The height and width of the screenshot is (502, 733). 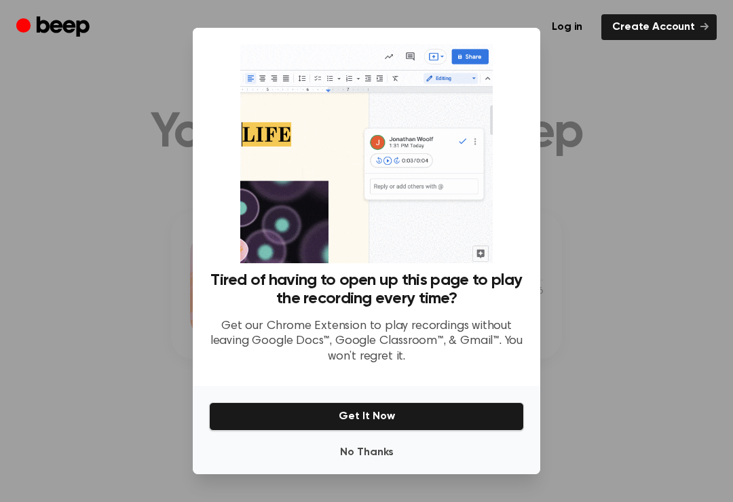 I want to click on button: Get It Now, so click(x=367, y=417).